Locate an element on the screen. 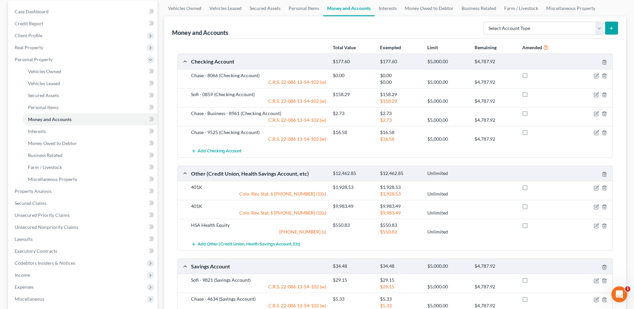  a: Farm / Livestock is located at coordinates (90, 168).